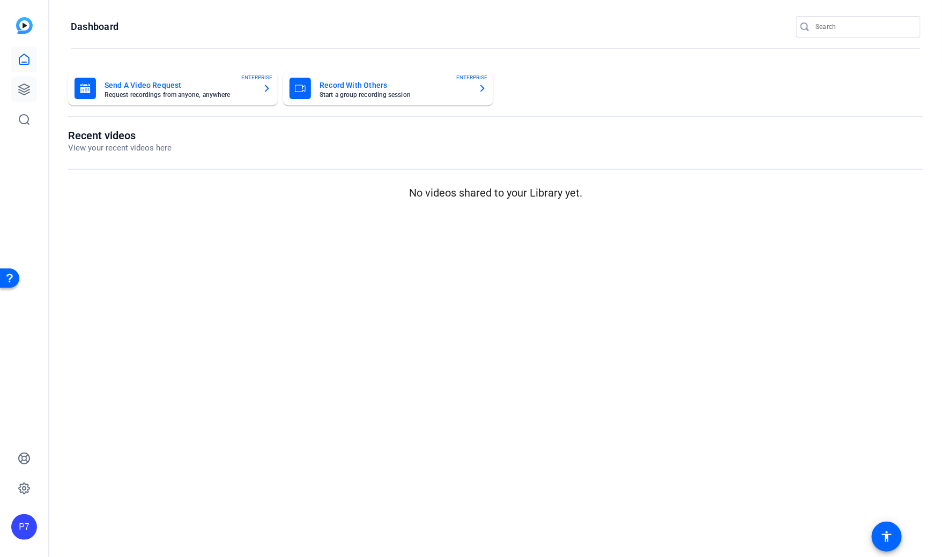 The image size is (942, 557). I want to click on mat-card-title: Send A Video Request, so click(179, 85).